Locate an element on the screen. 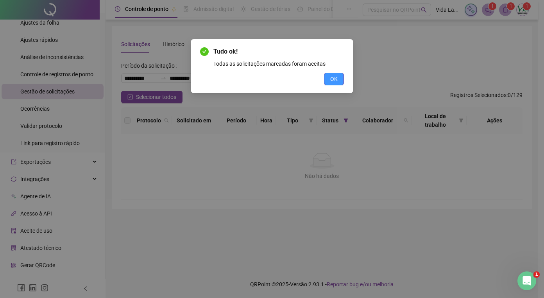  div: Todas as solicitações marcadas foram aceitas is located at coordinates (279, 64).